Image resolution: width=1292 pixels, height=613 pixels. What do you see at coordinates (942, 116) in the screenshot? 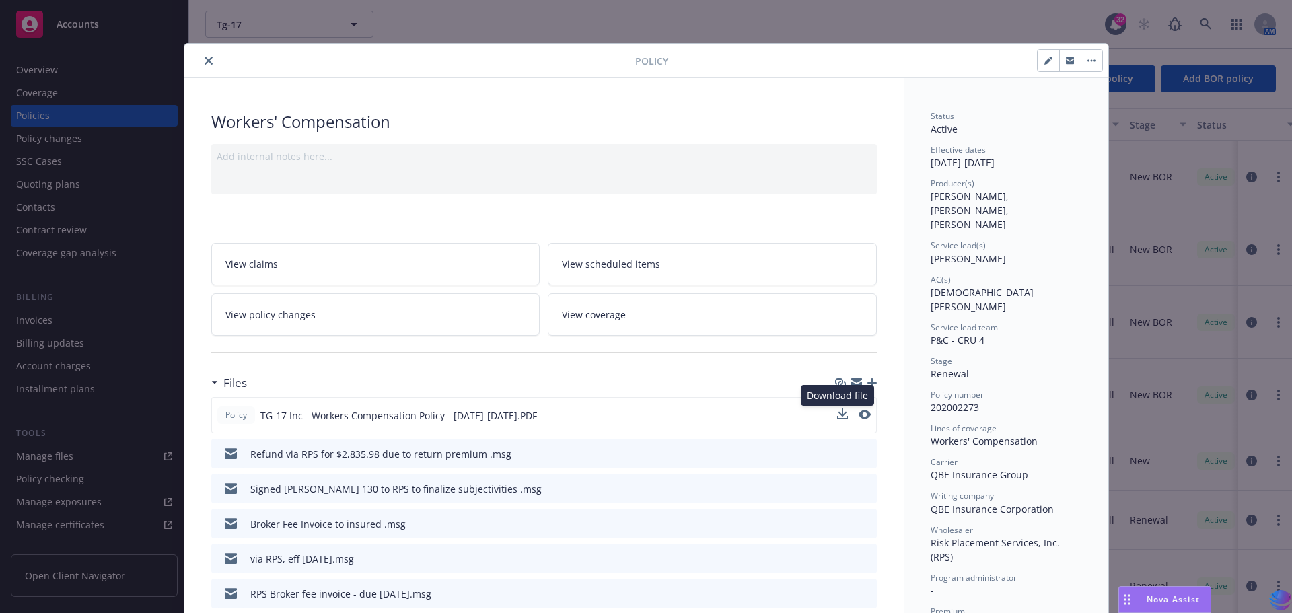
I see `span: Status` at bounding box center [942, 116].